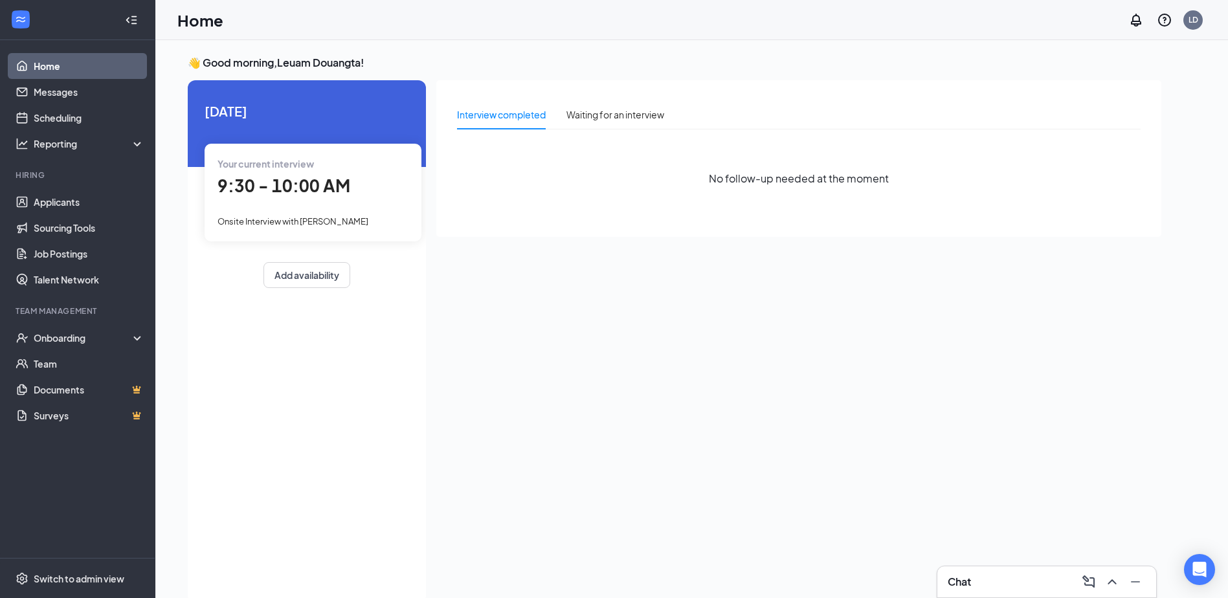 Image resolution: width=1228 pixels, height=598 pixels. I want to click on div: Team Management, so click(78, 311).